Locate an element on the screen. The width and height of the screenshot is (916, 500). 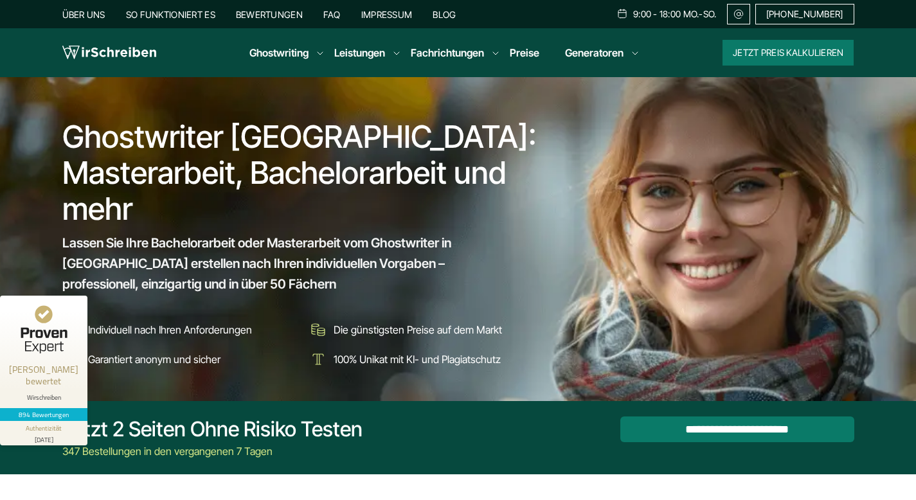
span: 9:00 - 18:00 Mo.-So. is located at coordinates (675, 14).